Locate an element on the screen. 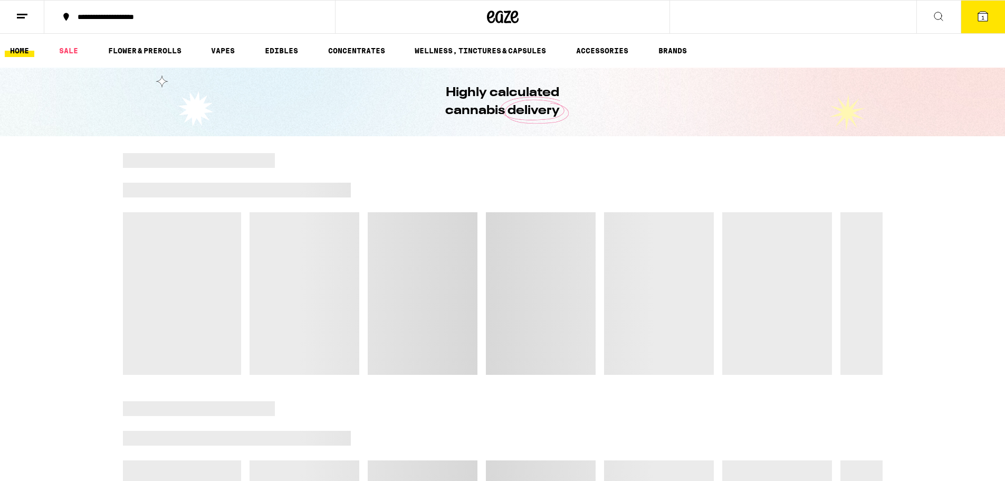  a: SALE is located at coordinates (69, 51).